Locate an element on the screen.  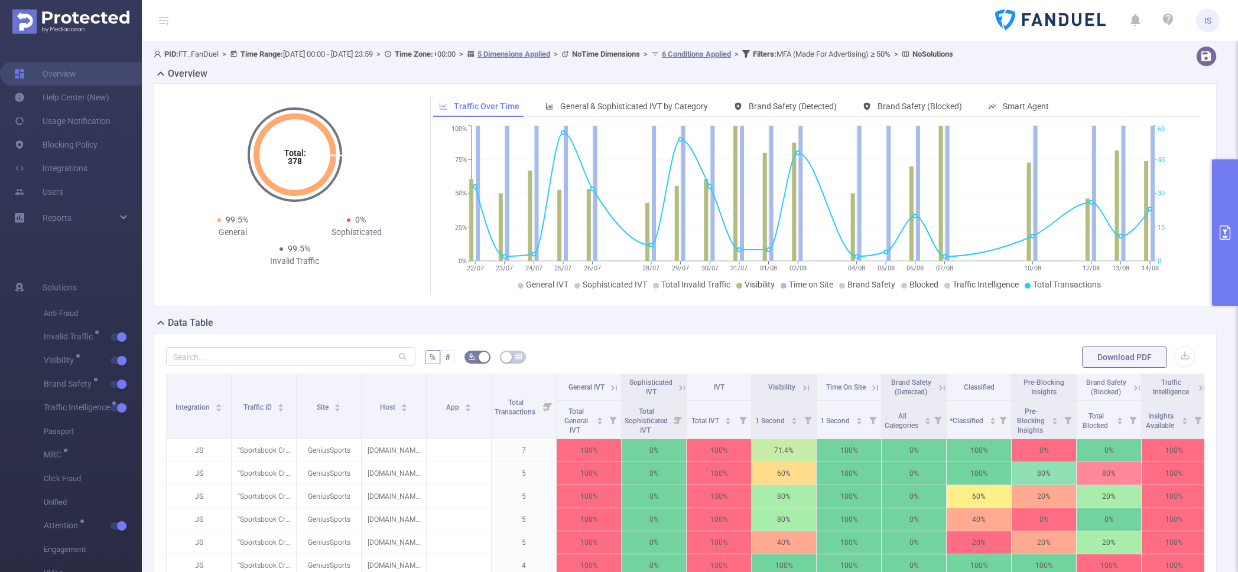
span: Total IVT is located at coordinates (706, 421).